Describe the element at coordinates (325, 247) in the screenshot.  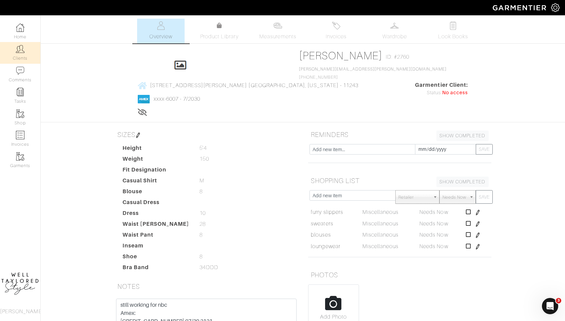
I see `a: loungewear` at that location.